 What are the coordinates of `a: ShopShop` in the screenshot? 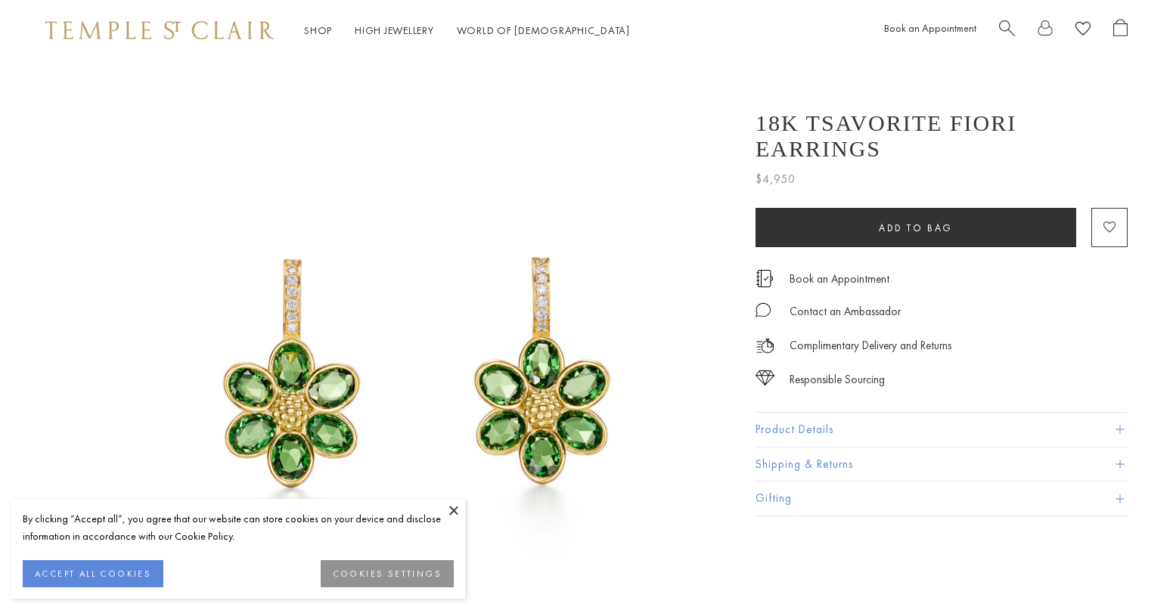 It's located at (318, 30).